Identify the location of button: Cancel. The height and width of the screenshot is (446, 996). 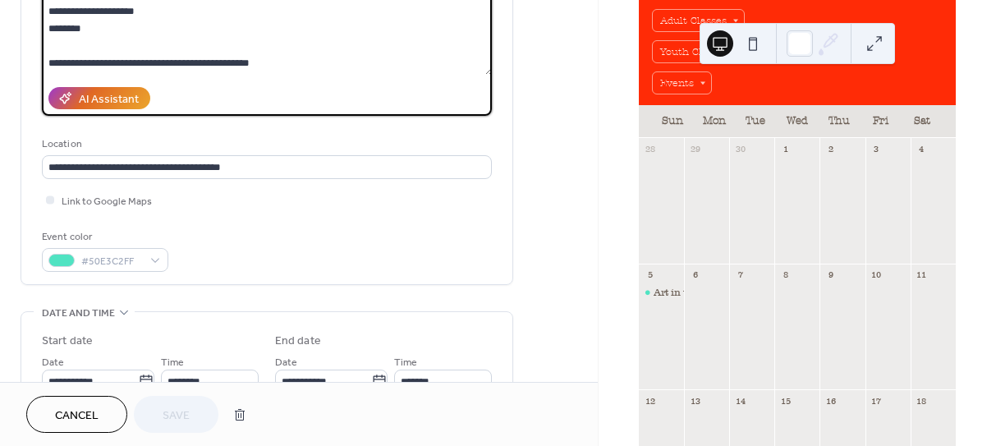
(76, 414).